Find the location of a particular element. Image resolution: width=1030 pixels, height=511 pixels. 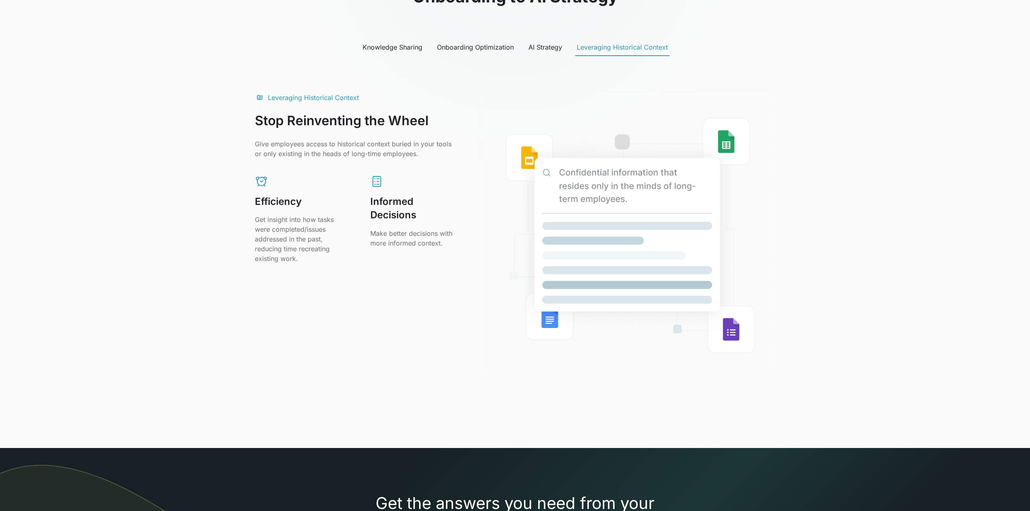

h3: Stop Reinventing the Wheel is located at coordinates (357, 121).